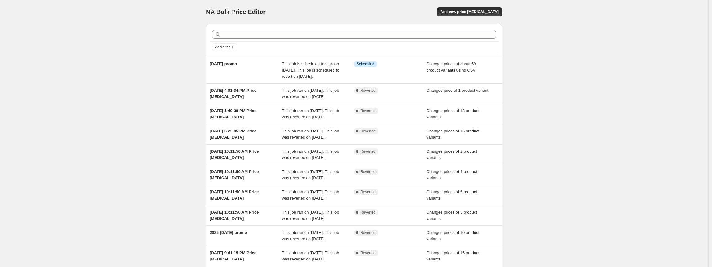  Describe the element at coordinates (222, 47) in the screenshot. I see `span: Add filter` at that location.